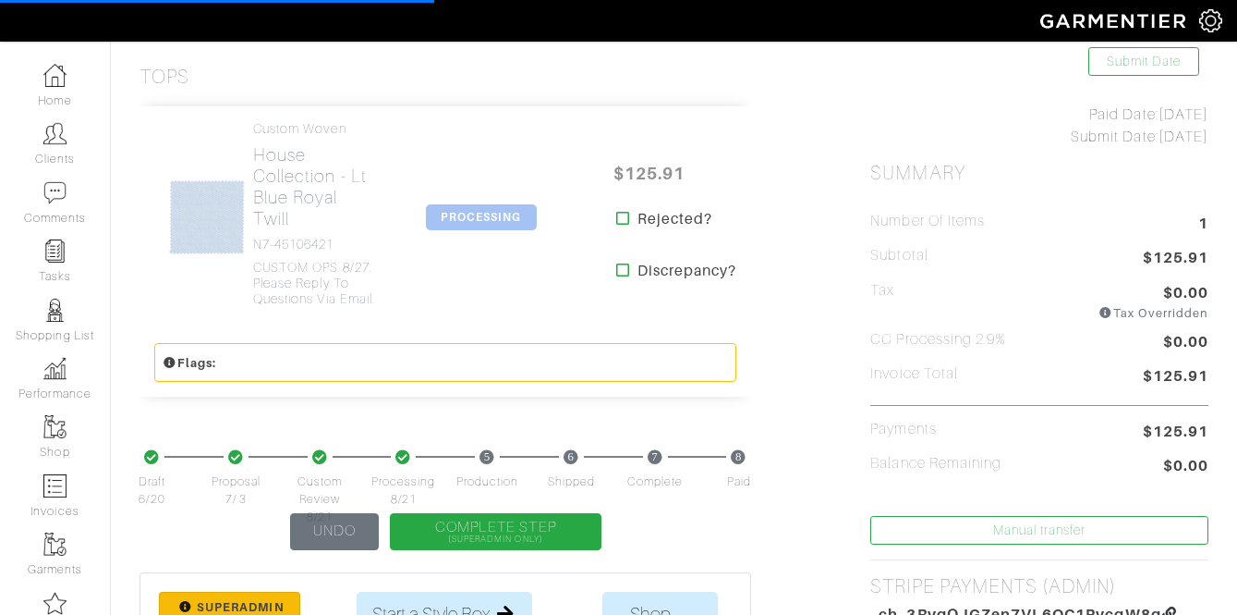 This screenshot has width=1237, height=615. Describe the element at coordinates (495, 539) in the screenshot. I see `span: (SUPERADMIN ONLY)` at that location.